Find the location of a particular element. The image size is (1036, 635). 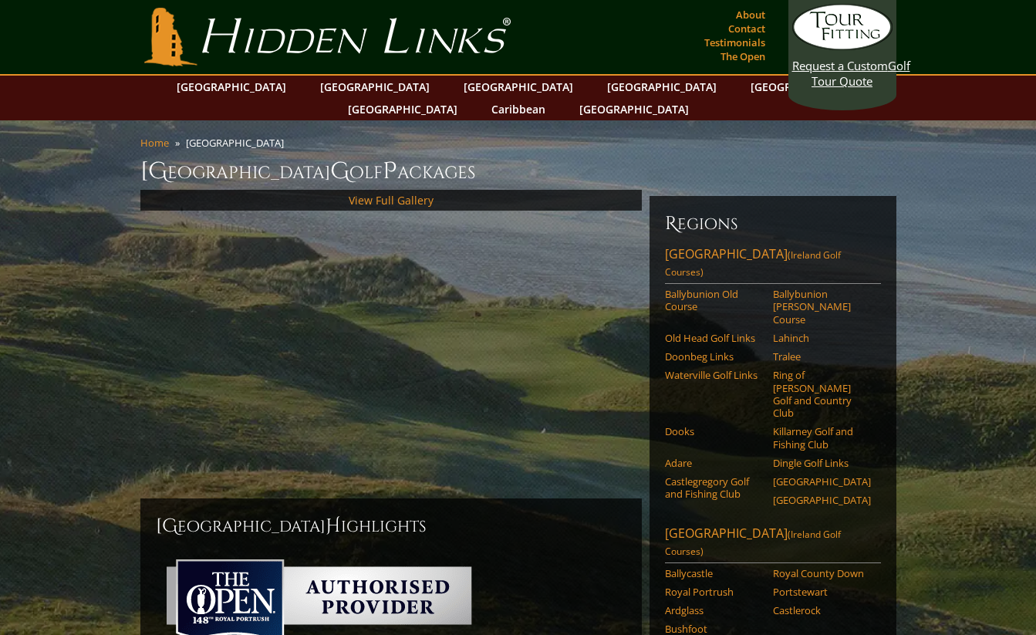

a: Adare is located at coordinates (714, 463).